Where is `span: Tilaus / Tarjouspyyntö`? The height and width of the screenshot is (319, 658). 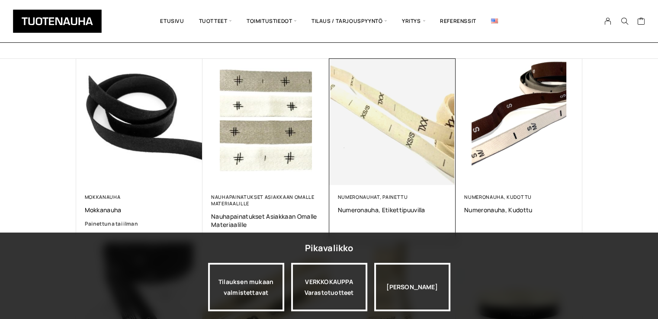
span: Tilaus / Tarjouspyyntö is located at coordinates (349, 21).